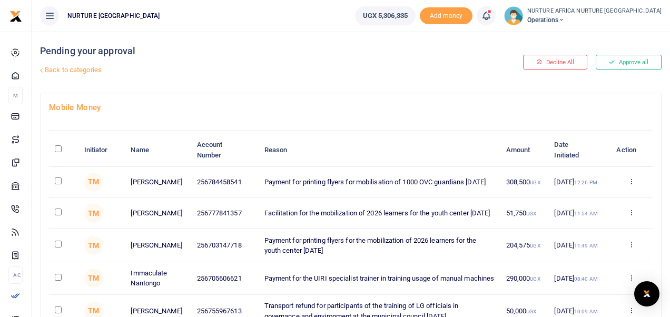  Describe the element at coordinates (15, 275) in the screenshot. I see `li: Ac` at that location.